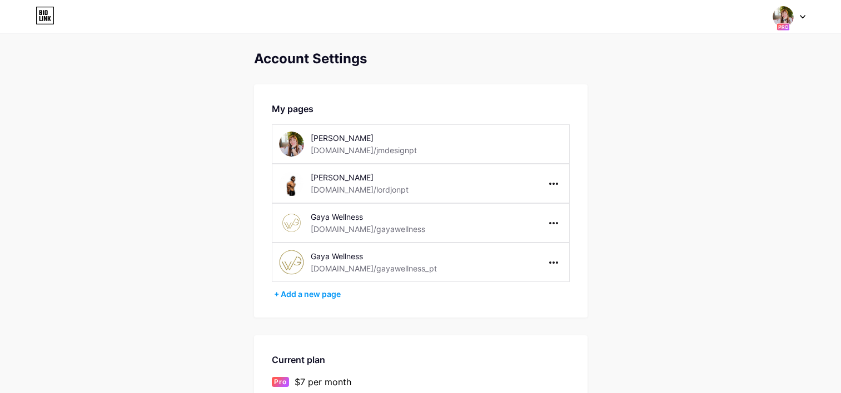 This screenshot has width=841, height=393. What do you see at coordinates (291, 183) in the screenshot?
I see `img: lordjonpt` at bounding box center [291, 183].